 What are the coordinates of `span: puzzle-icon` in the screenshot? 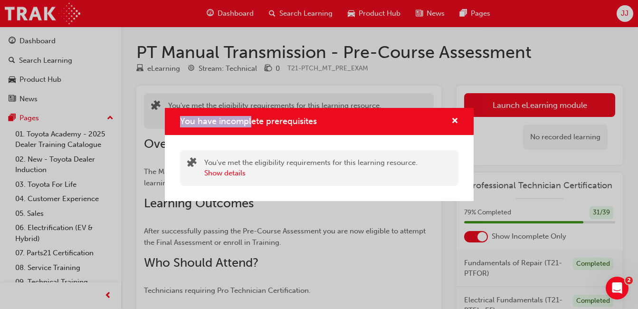 It's located at (192, 163).